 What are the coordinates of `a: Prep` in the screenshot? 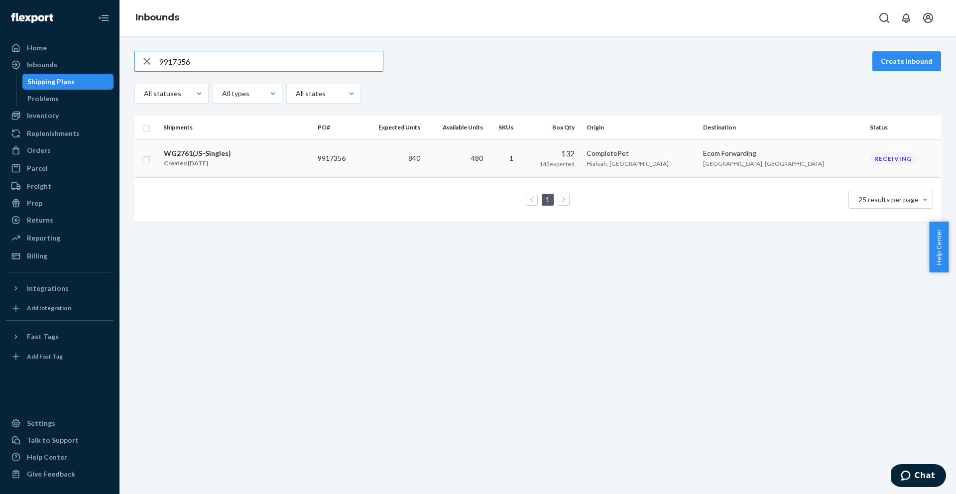 It's located at (60, 203).